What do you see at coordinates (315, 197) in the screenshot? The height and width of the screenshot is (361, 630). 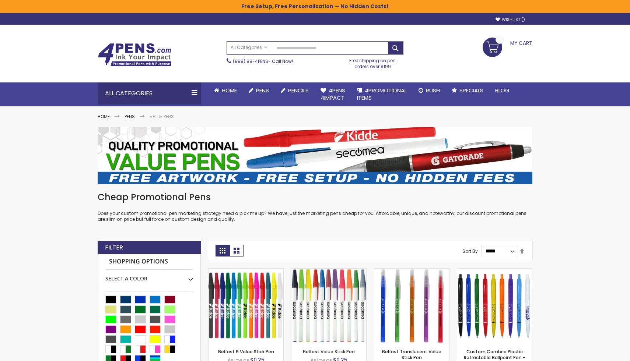 I see `h1: Cheap Promotional Pens` at bounding box center [315, 197].